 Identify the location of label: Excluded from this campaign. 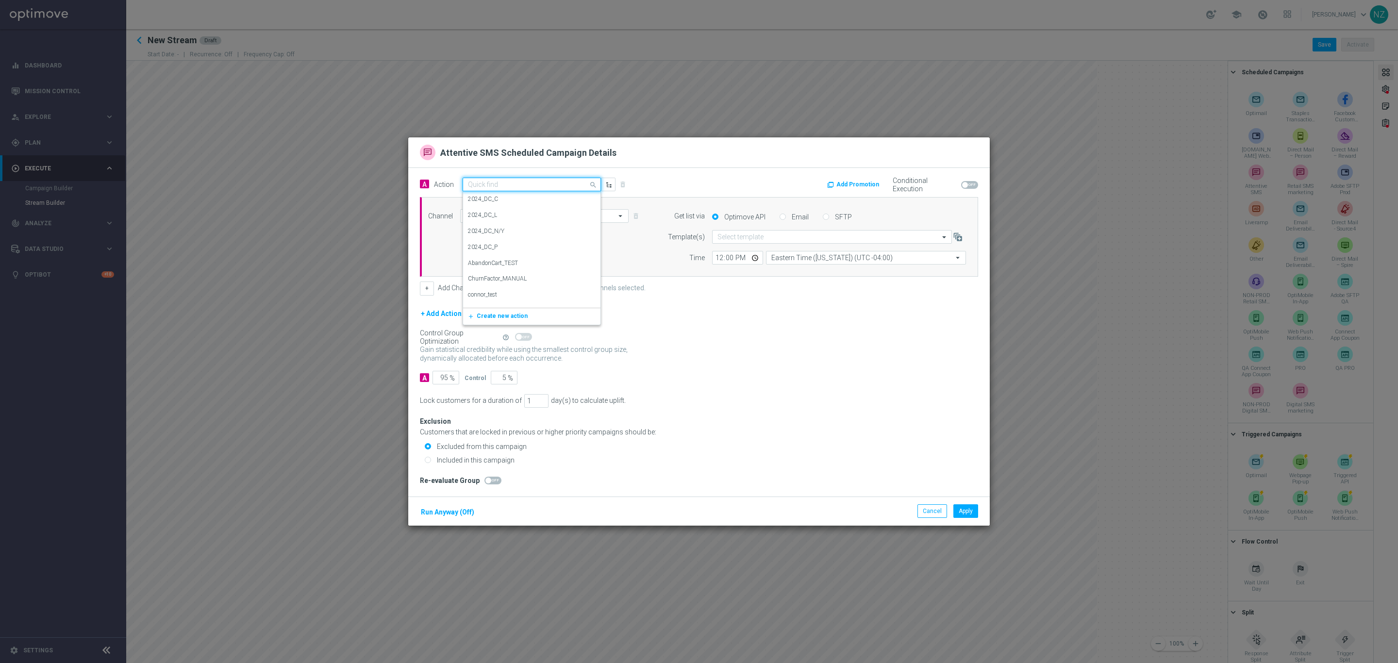
(481, 447).